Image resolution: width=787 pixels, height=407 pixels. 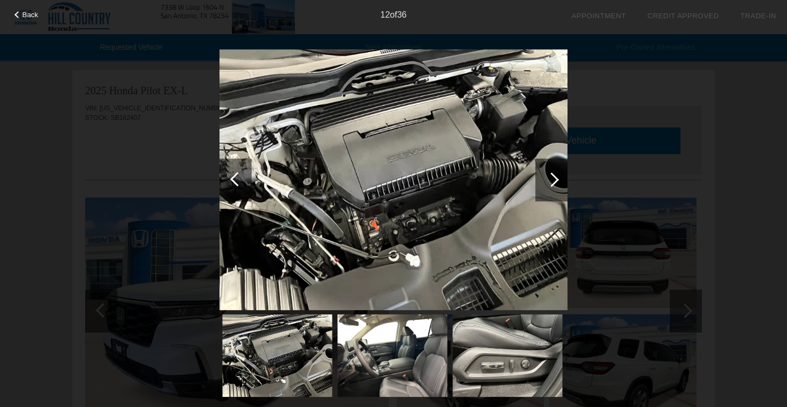 What do you see at coordinates (599, 16) in the screenshot?
I see `a: Appointment` at bounding box center [599, 16].